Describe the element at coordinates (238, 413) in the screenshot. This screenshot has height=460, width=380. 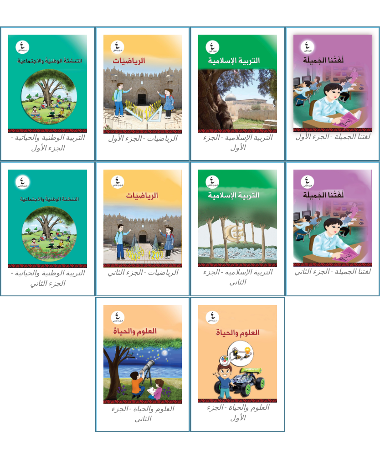
I see `figcaption: العلوم والحياة - الجزء الأول` at that location.